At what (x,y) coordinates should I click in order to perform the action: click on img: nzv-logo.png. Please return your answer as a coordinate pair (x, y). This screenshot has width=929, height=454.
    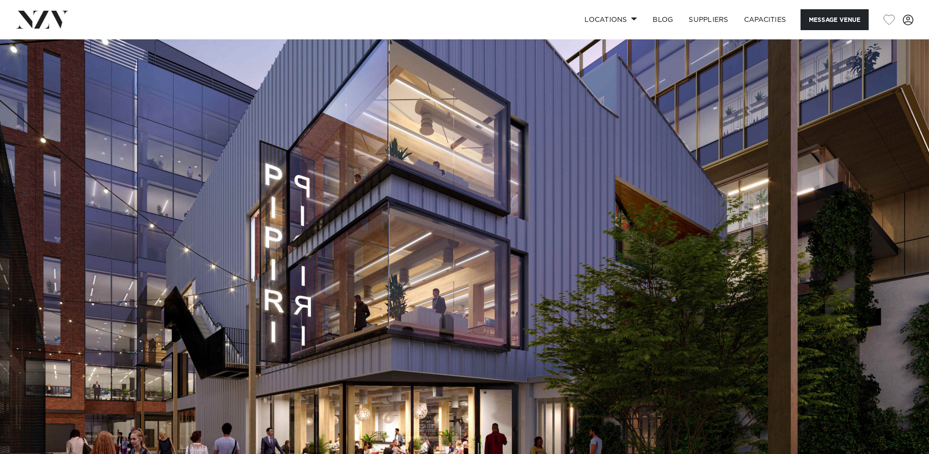
    Looking at the image, I should click on (42, 19).